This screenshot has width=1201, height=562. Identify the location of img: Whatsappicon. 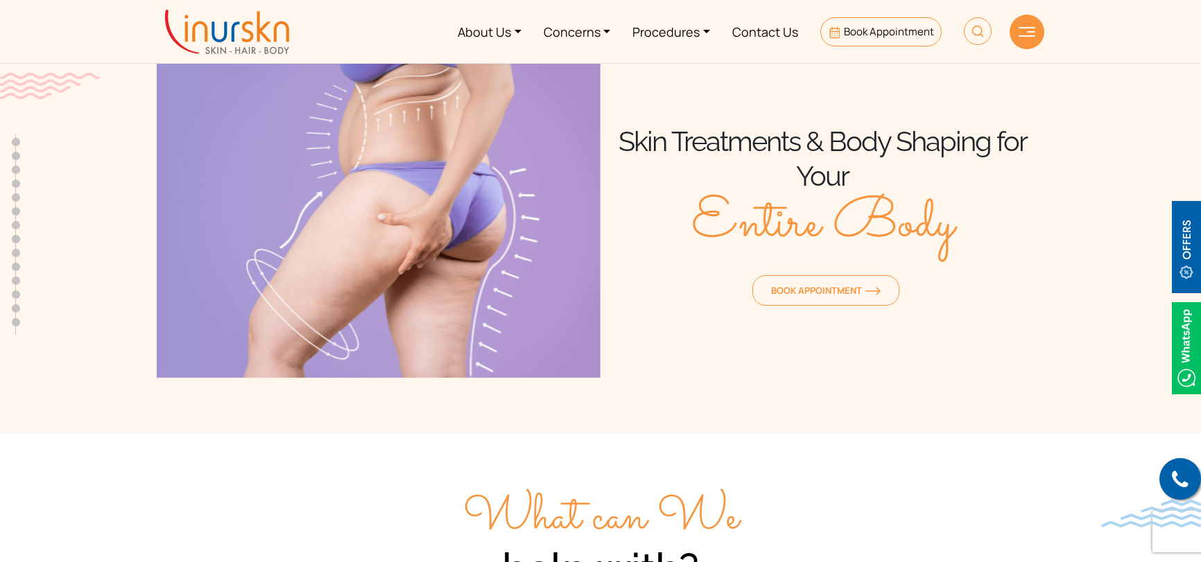
(1187, 348).